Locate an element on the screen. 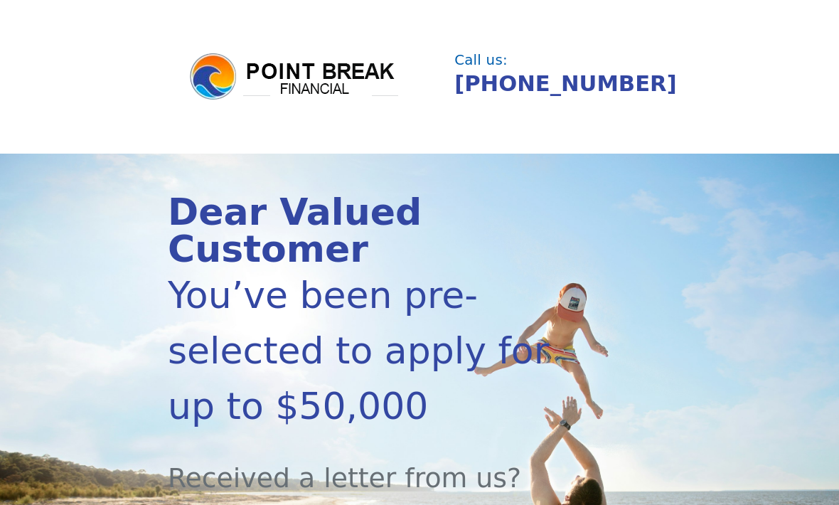 This screenshot has height=505, width=839. div: Received a letter from us? is located at coordinates (382, 466).